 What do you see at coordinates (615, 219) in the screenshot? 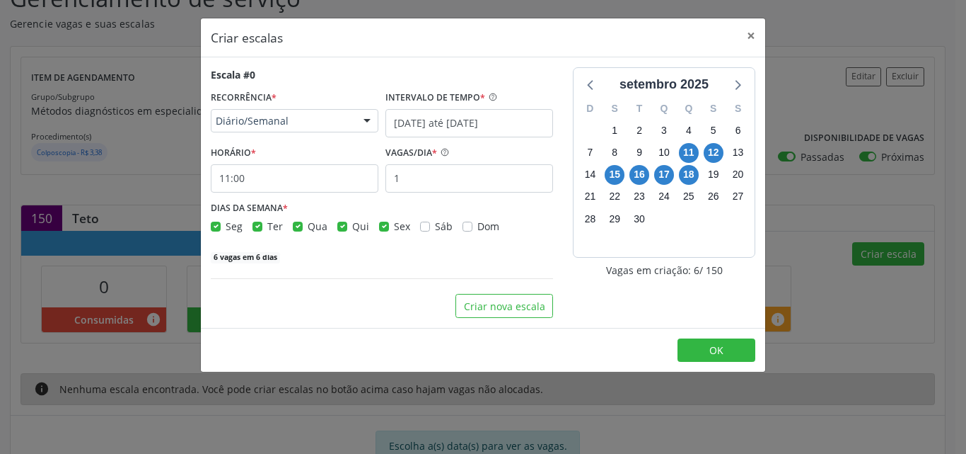
I see `span: segunda-feira, 29 de setembro de 2025` at bounding box center [615, 219].